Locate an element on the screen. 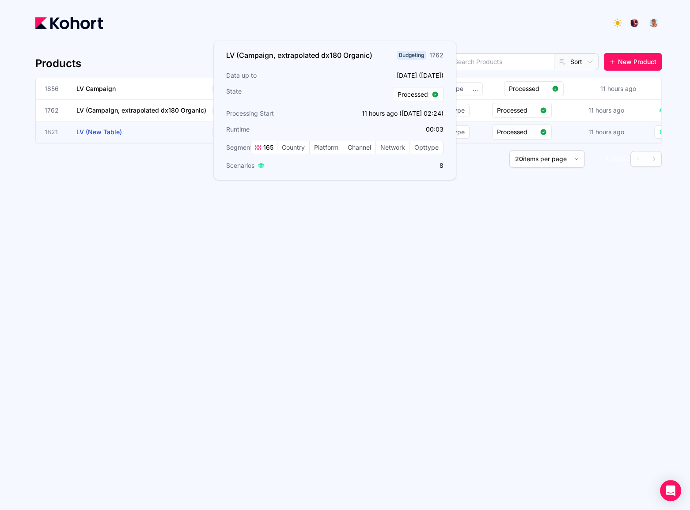  span: 1821 is located at coordinates (55, 132).